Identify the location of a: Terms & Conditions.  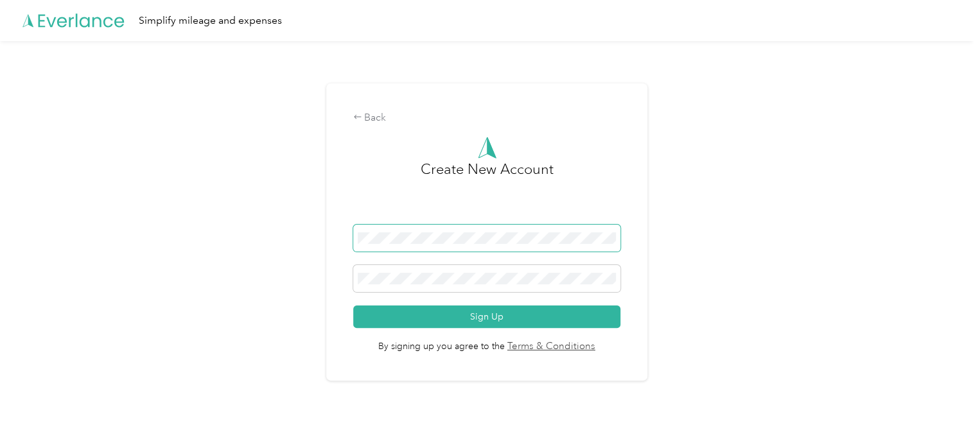
(550, 347).